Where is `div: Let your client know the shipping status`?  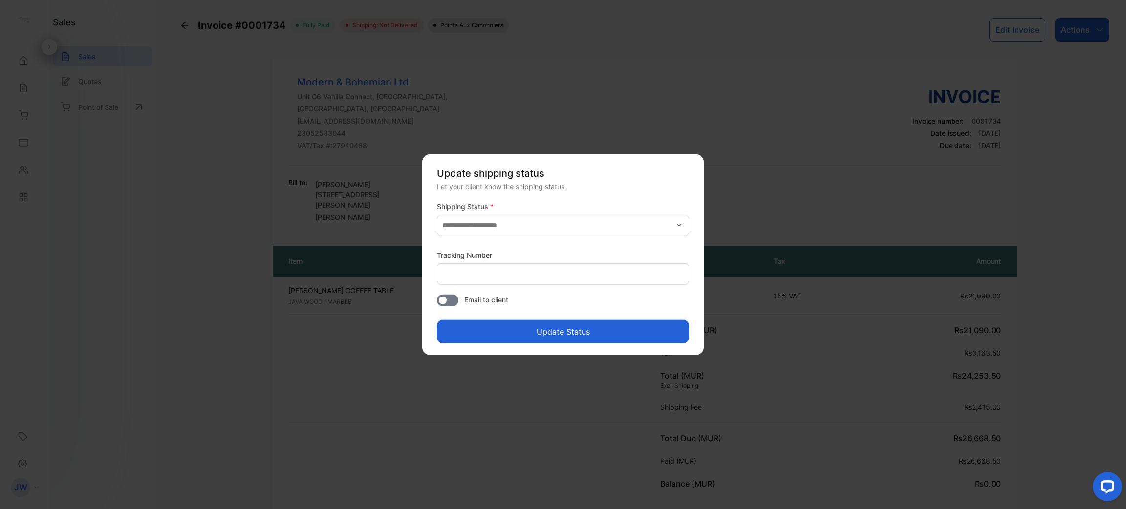
div: Let your client know the shipping status is located at coordinates (563, 186).